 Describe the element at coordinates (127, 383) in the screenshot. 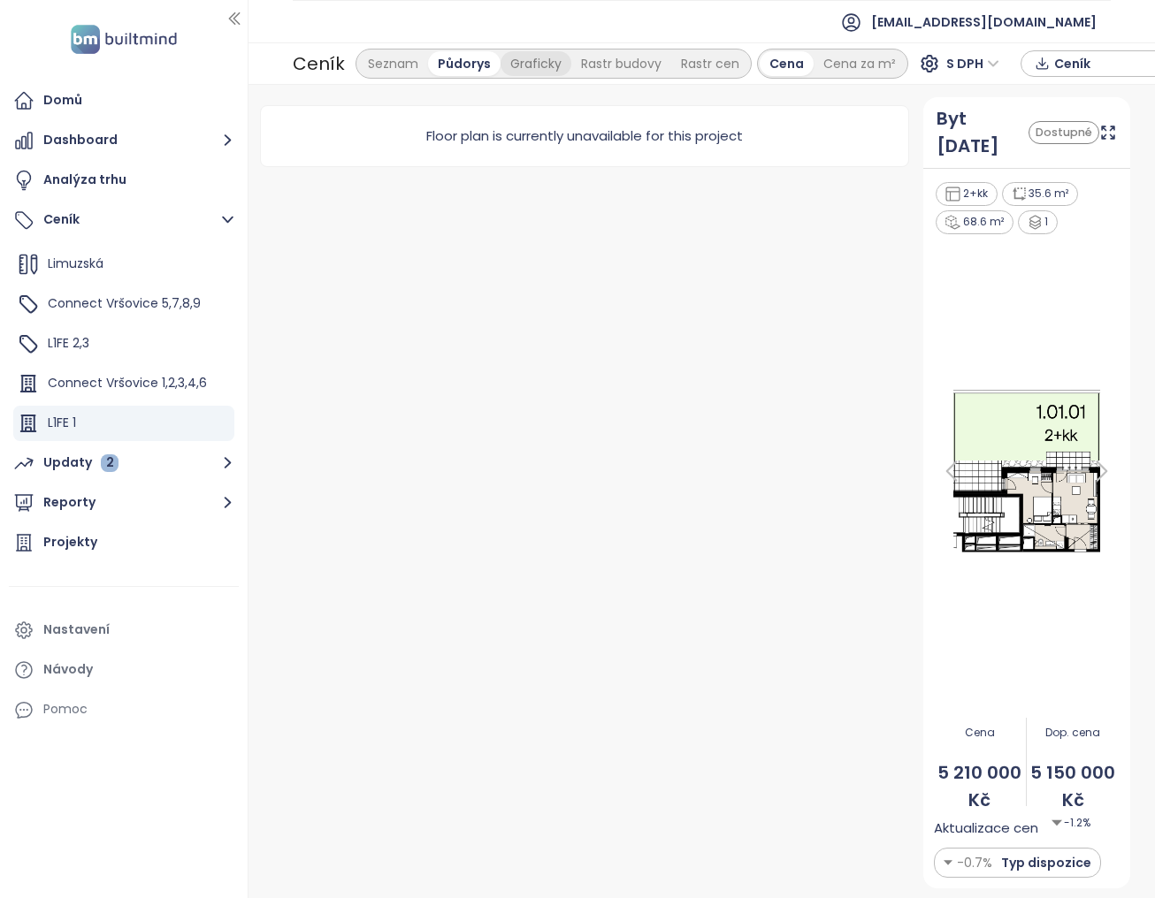

I see `span: Connect Vršovice 1,2,3,4,6` at that location.